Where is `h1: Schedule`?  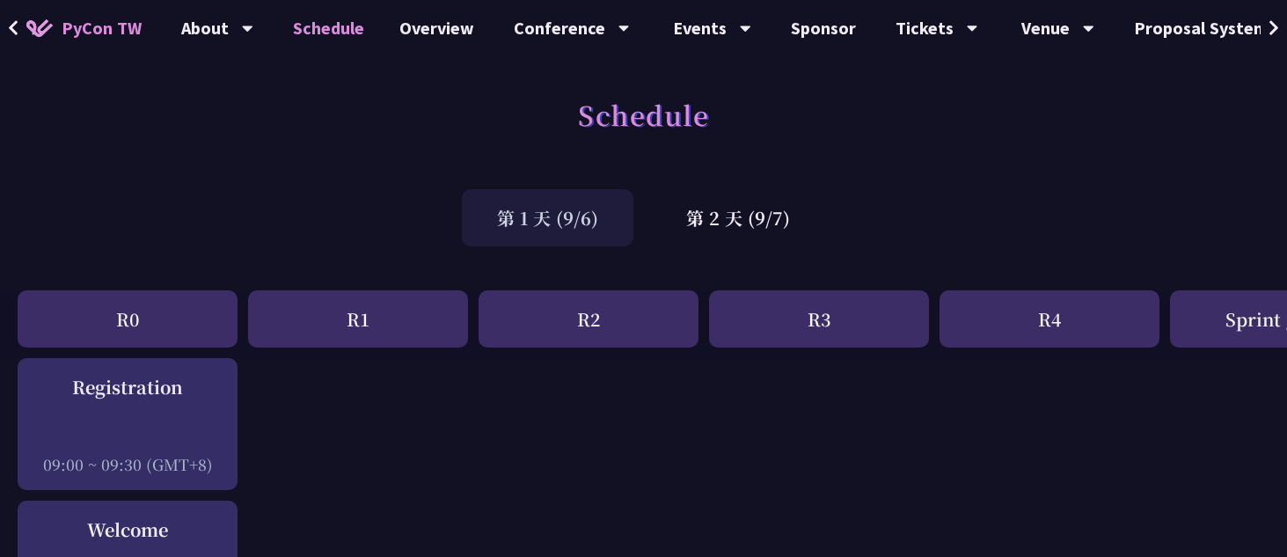 h1: Schedule is located at coordinates (643, 114).